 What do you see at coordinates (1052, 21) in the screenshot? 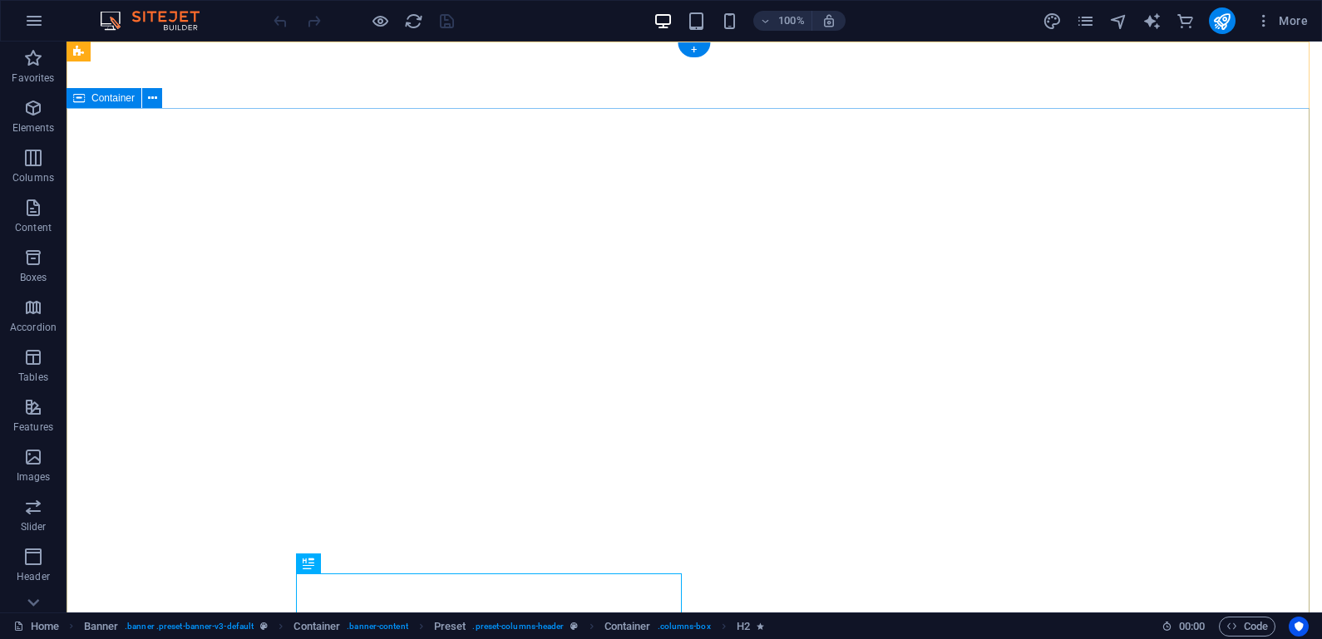
I see `i: Design (Ctrl+Alt+Y)` at bounding box center [1052, 21].